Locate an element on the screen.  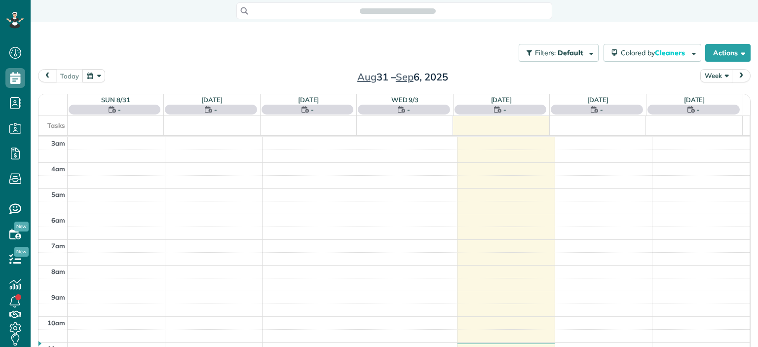
span: Cleaners is located at coordinates (670, 53).